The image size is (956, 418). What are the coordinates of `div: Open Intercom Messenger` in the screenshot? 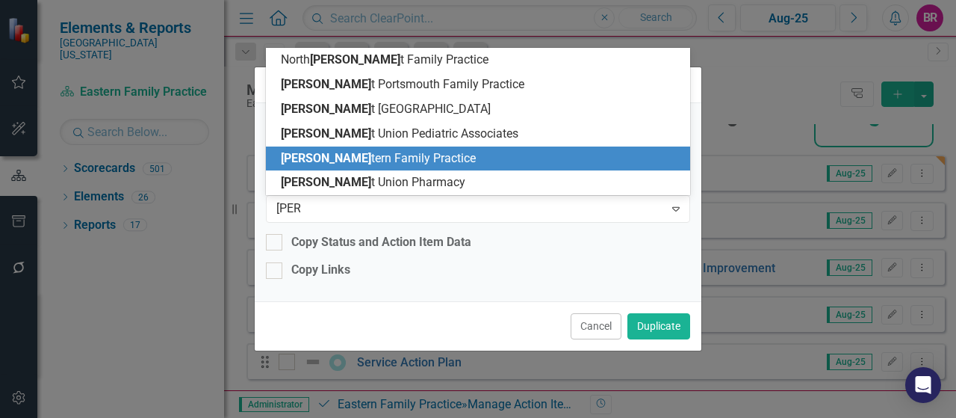 It's located at (923, 385).